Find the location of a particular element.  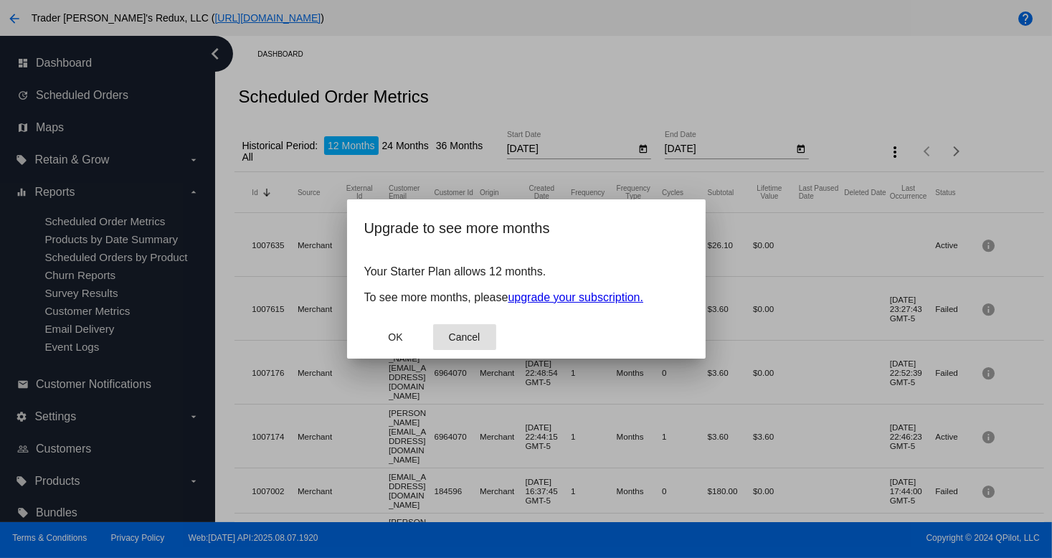

span: OK is located at coordinates (395, 337).